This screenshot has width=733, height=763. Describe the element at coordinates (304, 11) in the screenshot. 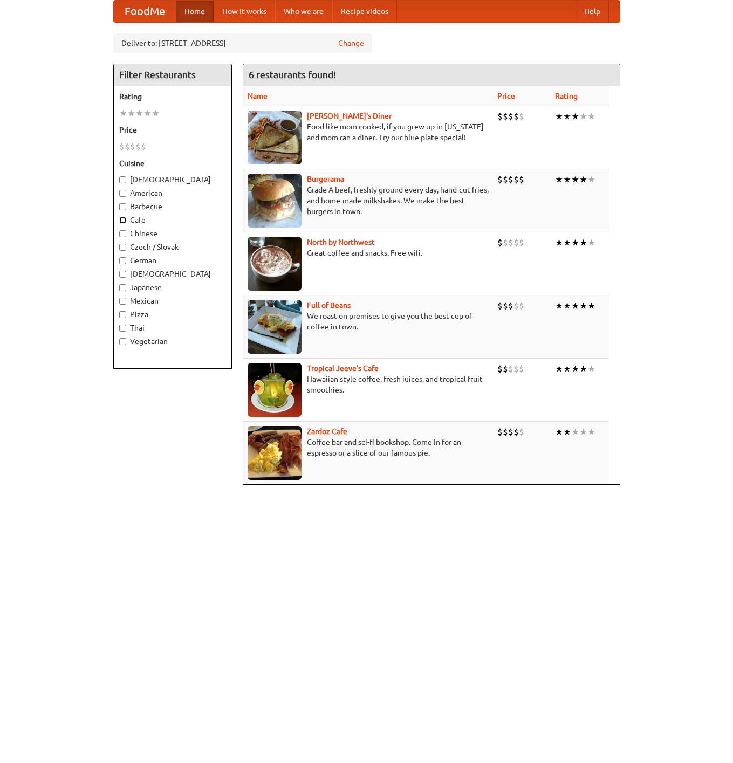

I see `a: Who we are` at that location.